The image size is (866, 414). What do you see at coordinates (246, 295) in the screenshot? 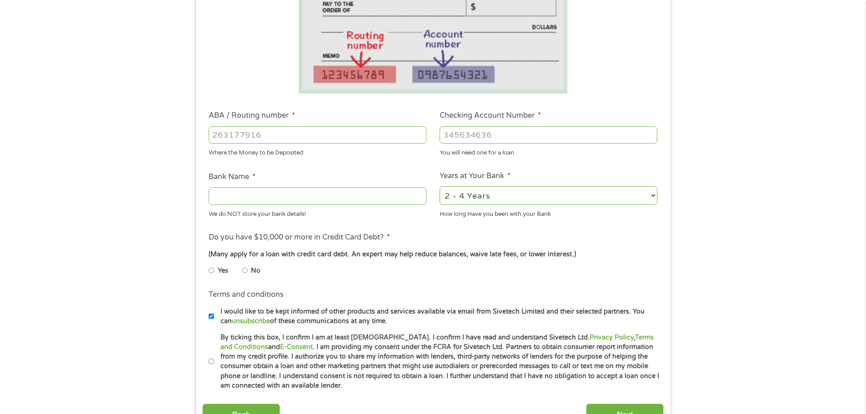
I see `label: Terms and conditions` at bounding box center [246, 295].